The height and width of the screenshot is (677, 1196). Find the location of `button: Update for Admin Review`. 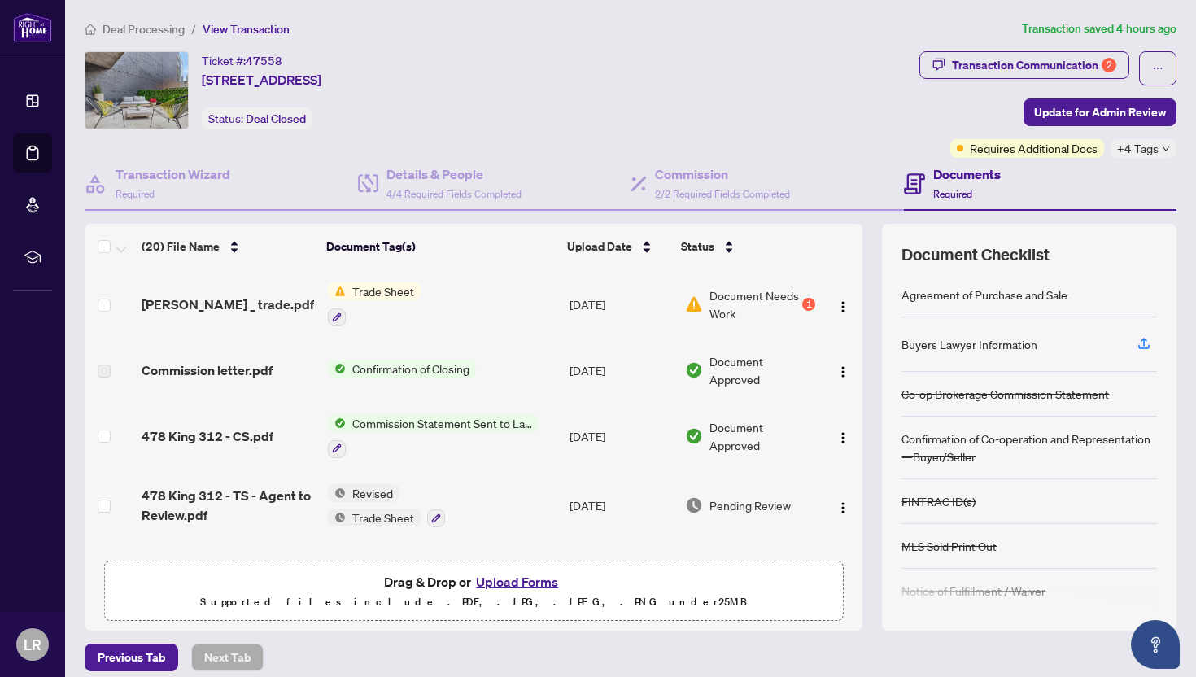

button: Update for Admin Review is located at coordinates (1100, 112).